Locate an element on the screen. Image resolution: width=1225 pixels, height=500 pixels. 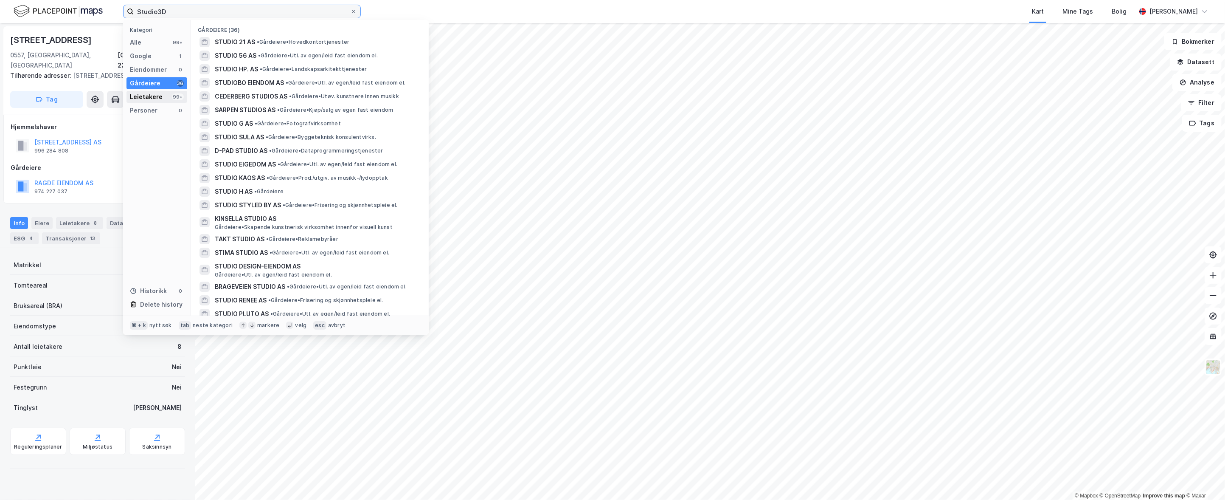
span: CEDERBERG STUDIOS AS is located at coordinates (251, 96).